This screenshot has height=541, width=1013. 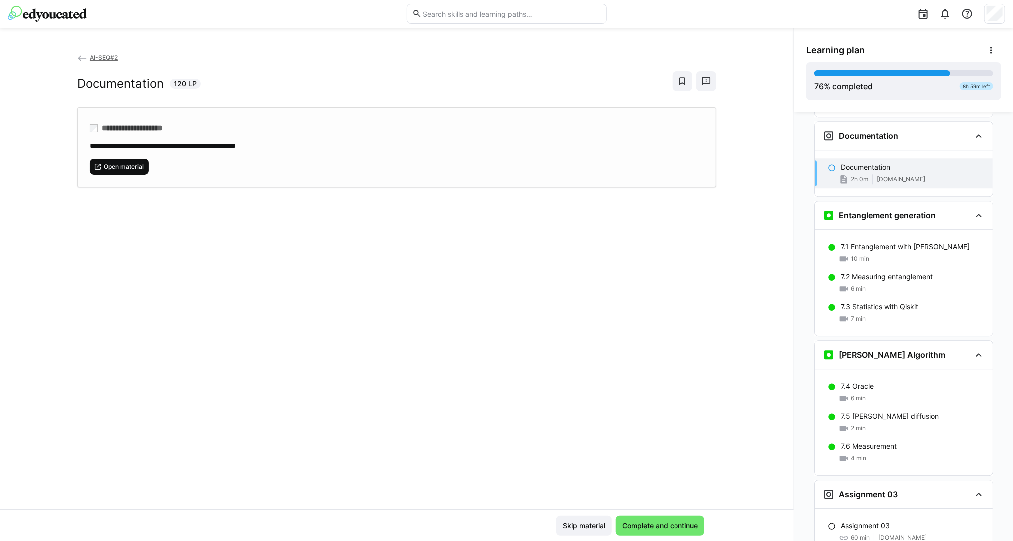 What do you see at coordinates (865, 525) in the screenshot?
I see `p: Assignment 03` at bounding box center [865, 525].